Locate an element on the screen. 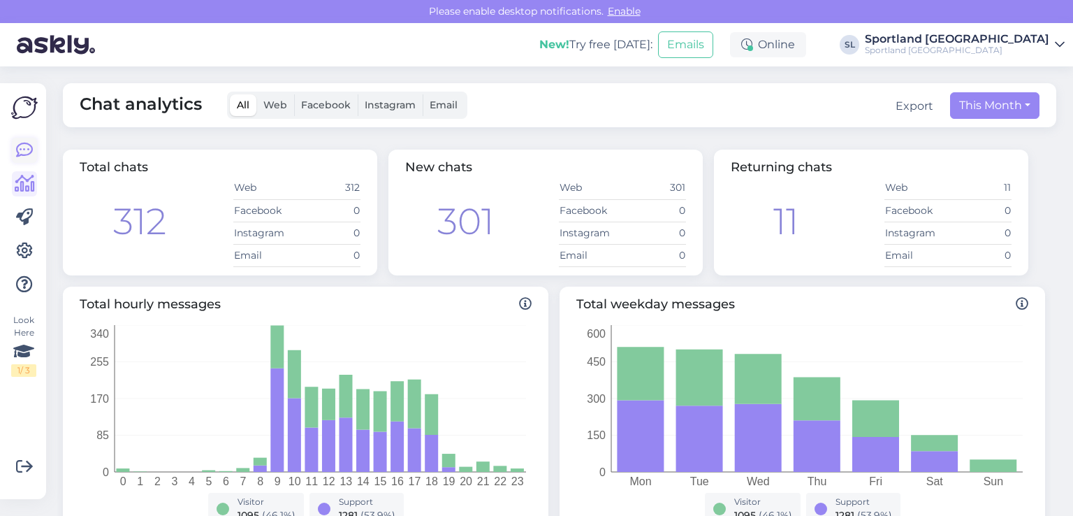 The width and height of the screenshot is (1073, 516). span: Returning chats is located at coordinates (781, 167).